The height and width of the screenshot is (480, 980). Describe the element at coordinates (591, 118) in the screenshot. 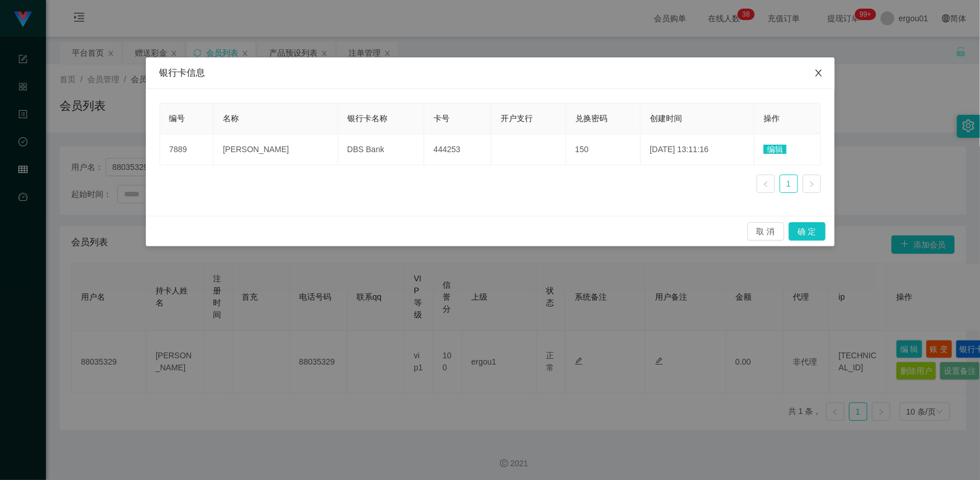

I see `span: 兑换密码` at that location.